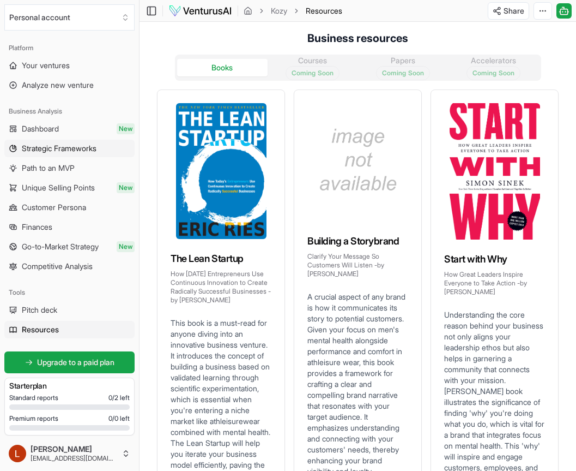 The width and height of the screenshot is (576, 471). I want to click on span: Dashboard, so click(40, 129).